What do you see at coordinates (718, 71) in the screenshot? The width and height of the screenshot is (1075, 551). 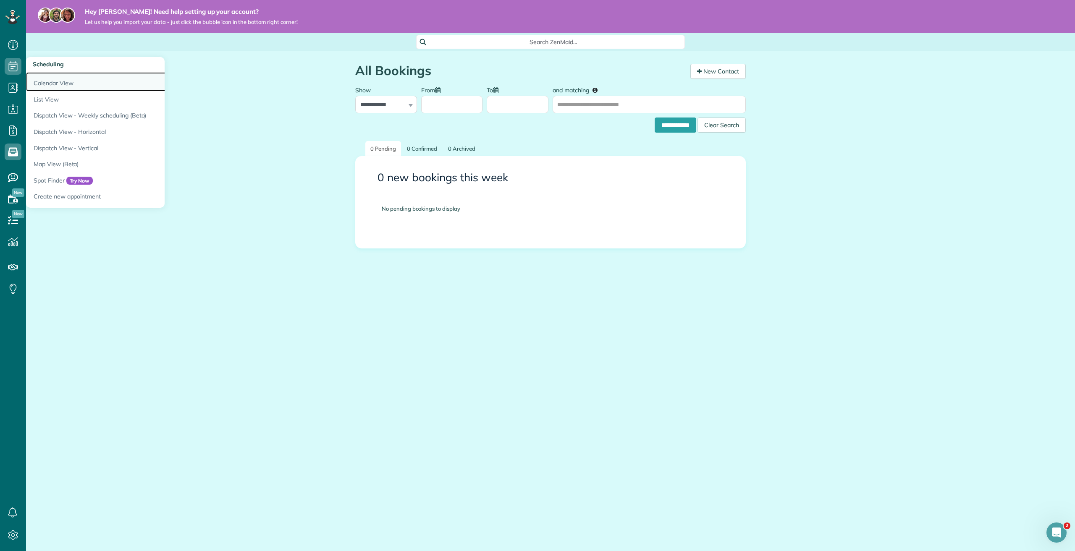 I see `a: New Contact` at bounding box center [718, 71].